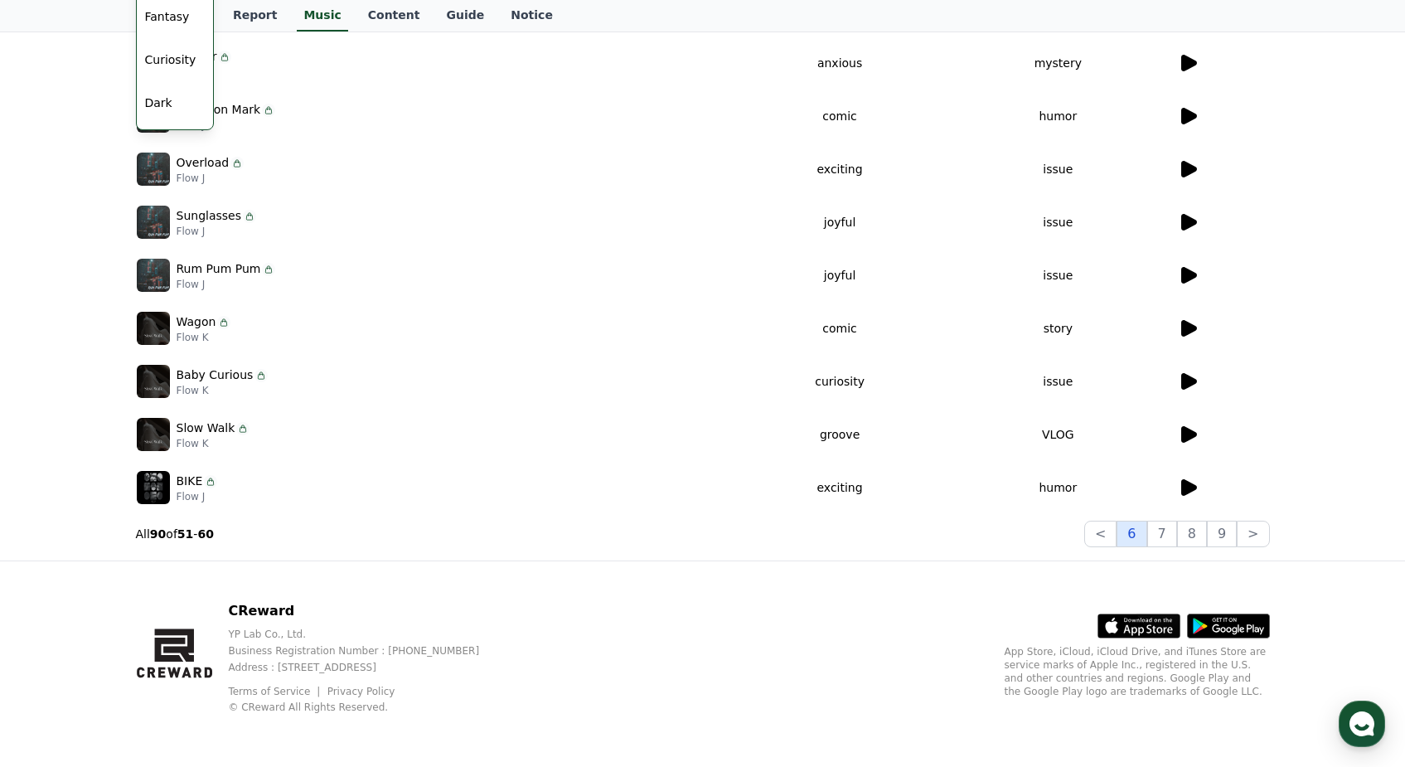 The width and height of the screenshot is (1405, 767). What do you see at coordinates (162, 546) in the screenshot?
I see `a: Messages` at bounding box center [162, 546].